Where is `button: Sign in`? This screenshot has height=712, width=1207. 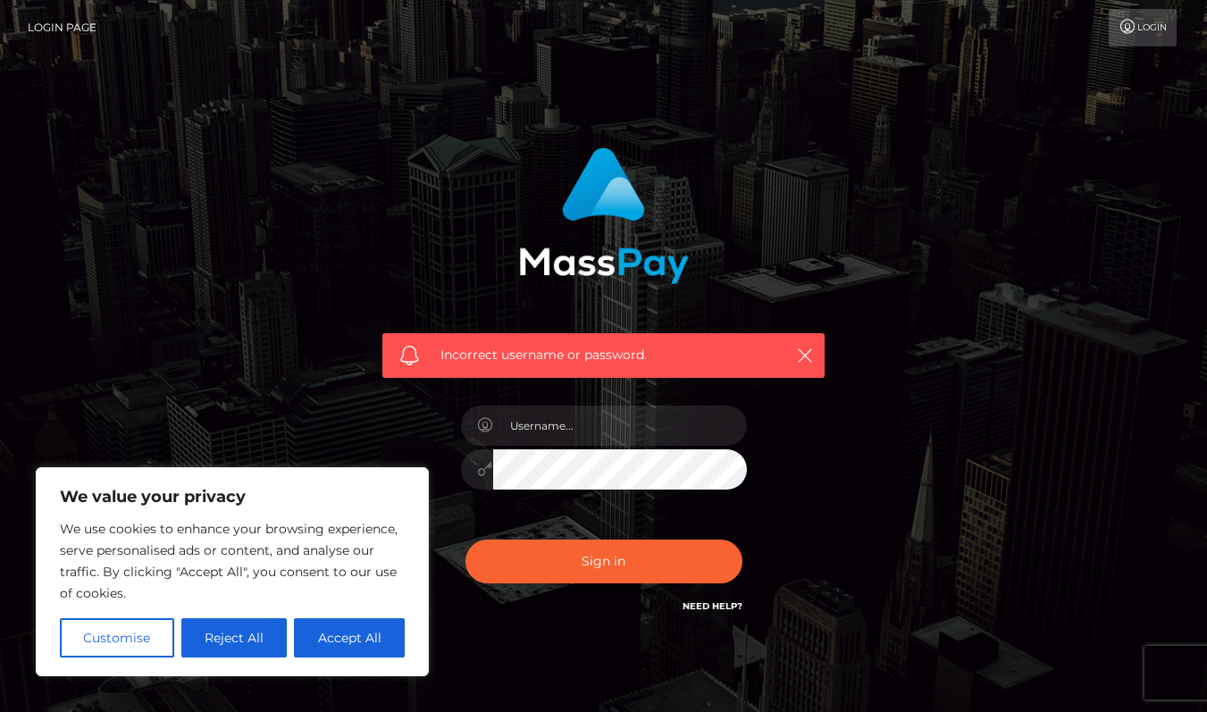
button: Sign in is located at coordinates (604, 561).